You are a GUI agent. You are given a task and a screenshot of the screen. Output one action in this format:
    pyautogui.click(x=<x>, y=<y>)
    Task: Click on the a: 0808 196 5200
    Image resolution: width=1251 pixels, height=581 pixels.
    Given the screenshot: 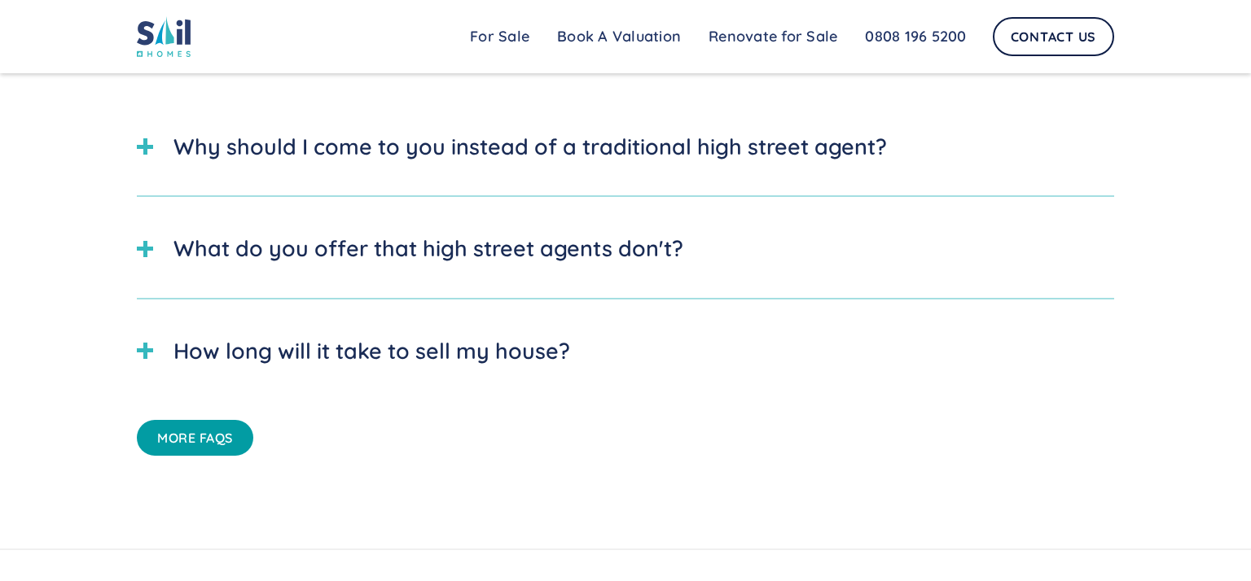 What is the action you would take?
    pyautogui.click(x=915, y=37)
    